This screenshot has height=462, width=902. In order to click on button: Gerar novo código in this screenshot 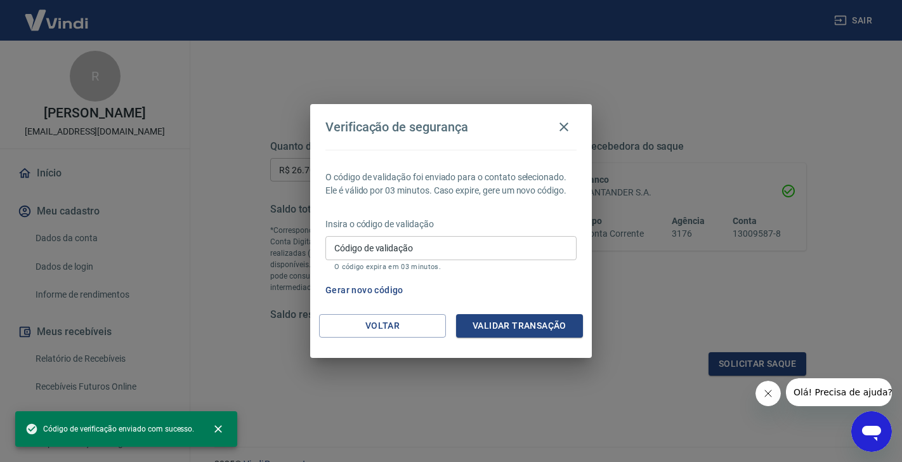, I will do `click(364, 290)`.